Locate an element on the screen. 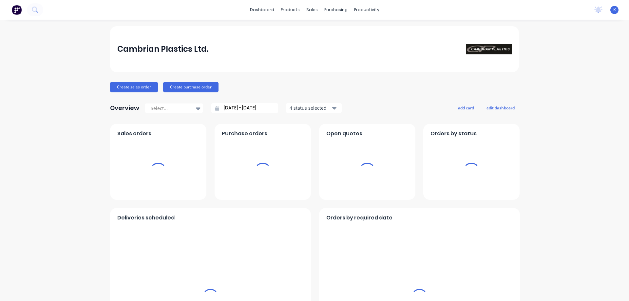  div: sales is located at coordinates (312, 10).